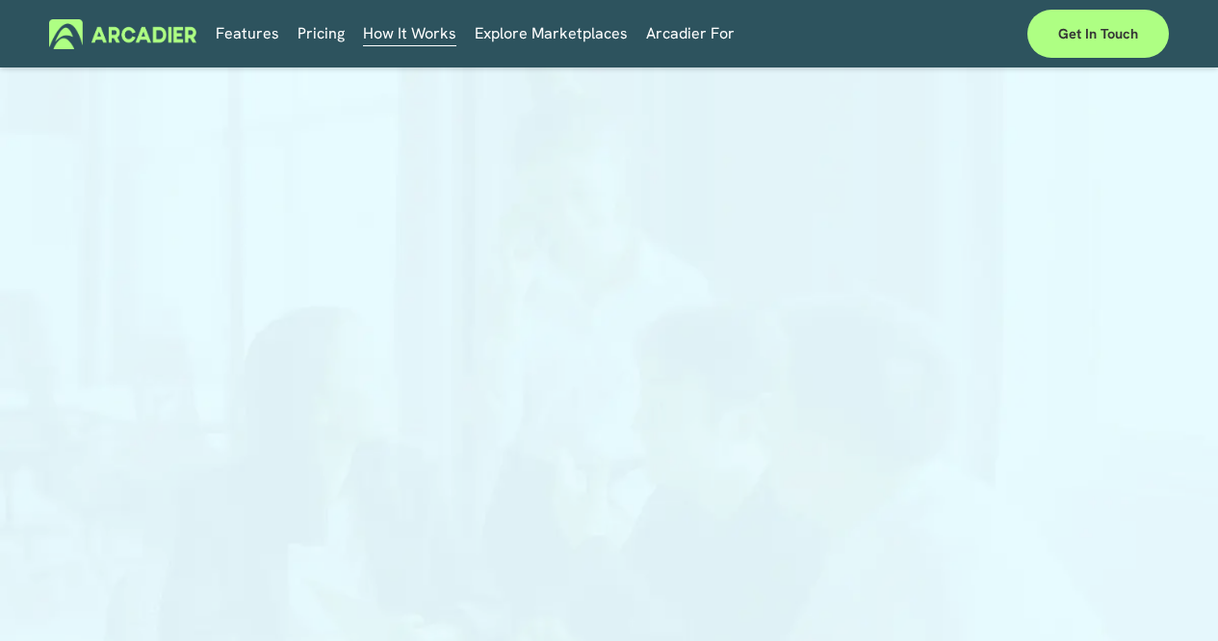 This screenshot has width=1218, height=641. What do you see at coordinates (409, 34) in the screenshot?
I see `span: How It Works` at bounding box center [409, 34].